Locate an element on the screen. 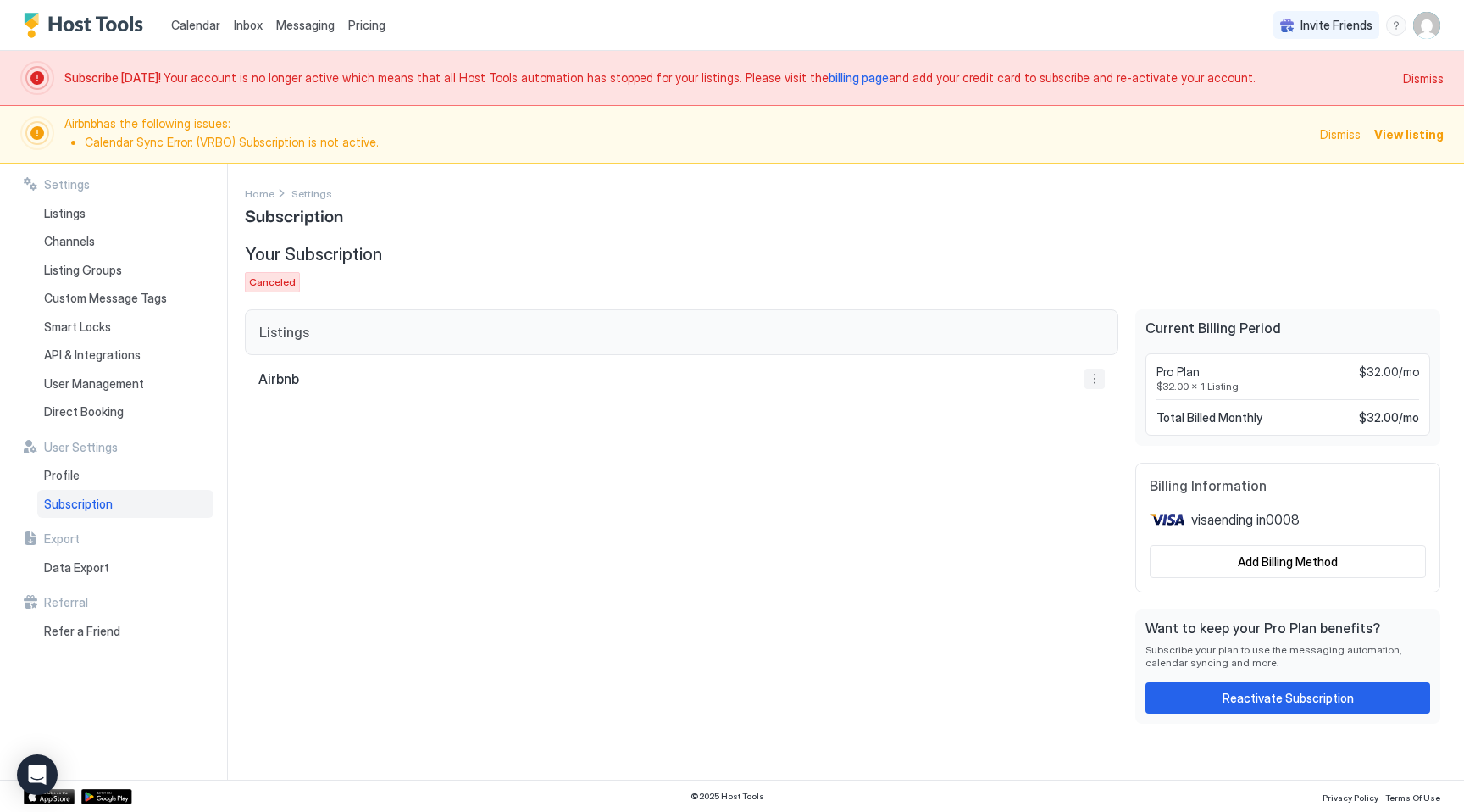  a: Inbox is located at coordinates (248, 24).